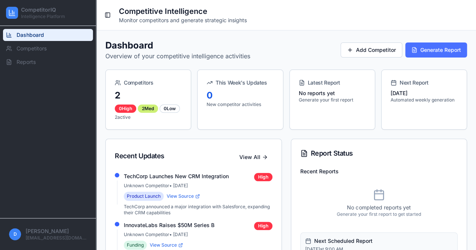 The image size is (476, 250). Describe the element at coordinates (332, 93) in the screenshot. I see `div: No reports yet` at that location.